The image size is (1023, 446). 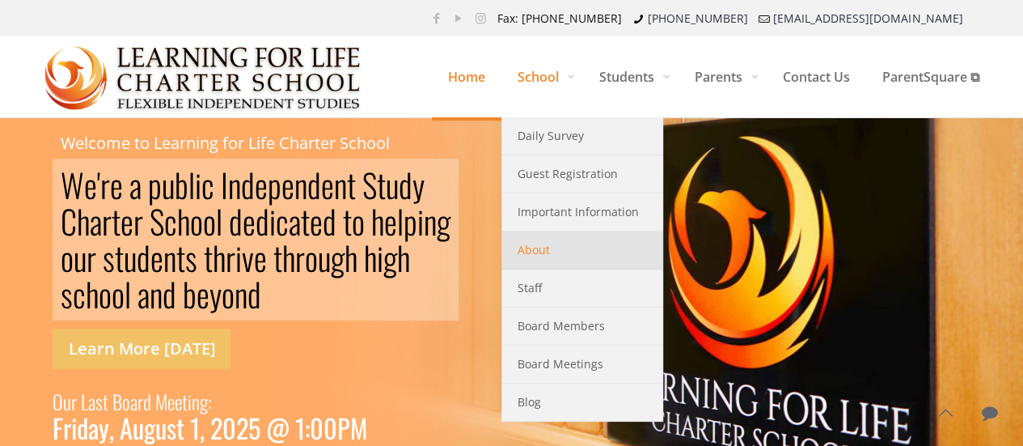 What do you see at coordinates (722, 77) in the screenshot?
I see `span: Parents` at bounding box center [722, 77].